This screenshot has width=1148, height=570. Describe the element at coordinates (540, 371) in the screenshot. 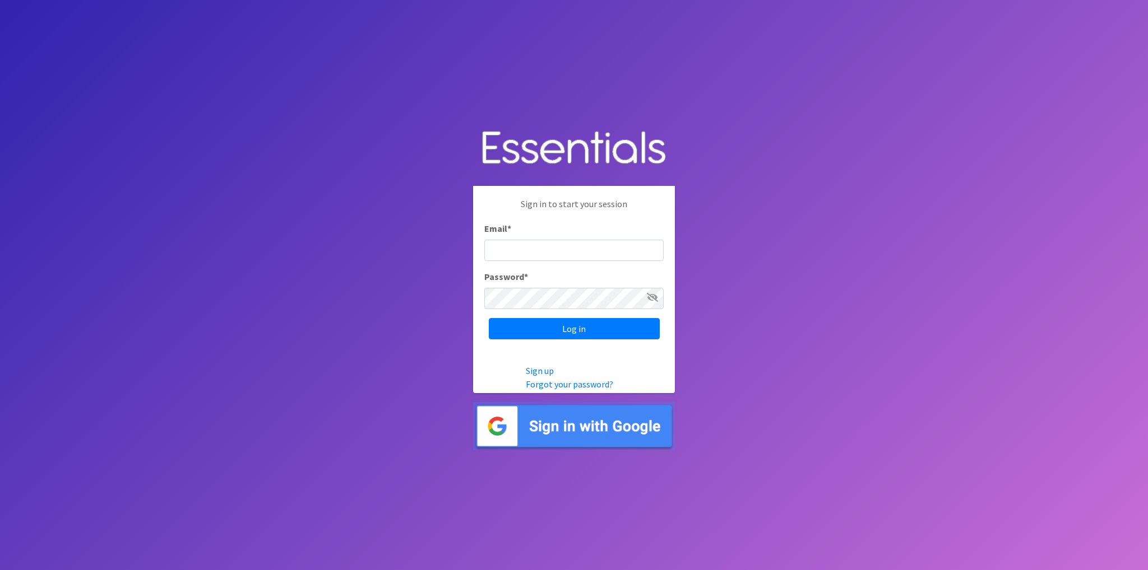

I see `a: Sign up` at that location.